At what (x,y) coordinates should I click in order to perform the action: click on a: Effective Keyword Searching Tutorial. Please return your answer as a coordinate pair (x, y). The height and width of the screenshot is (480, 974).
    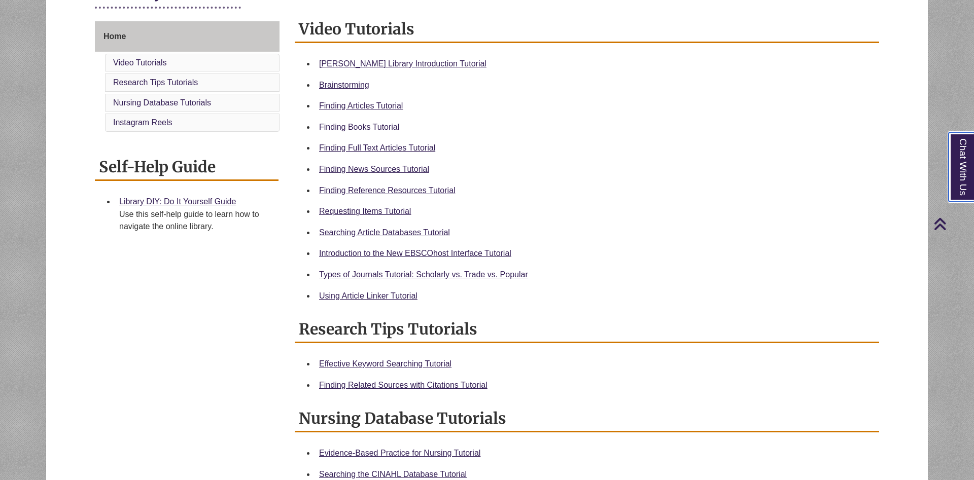
    Looking at the image, I should click on (385, 364).